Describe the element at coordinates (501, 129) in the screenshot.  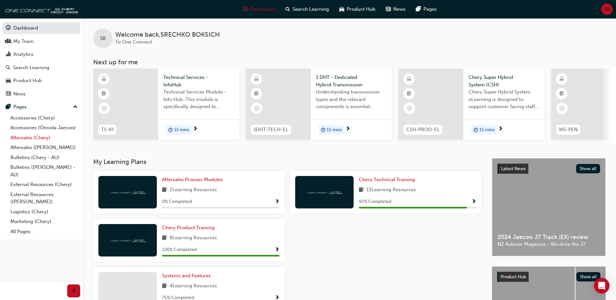
I see `span: next-icon` at that location.